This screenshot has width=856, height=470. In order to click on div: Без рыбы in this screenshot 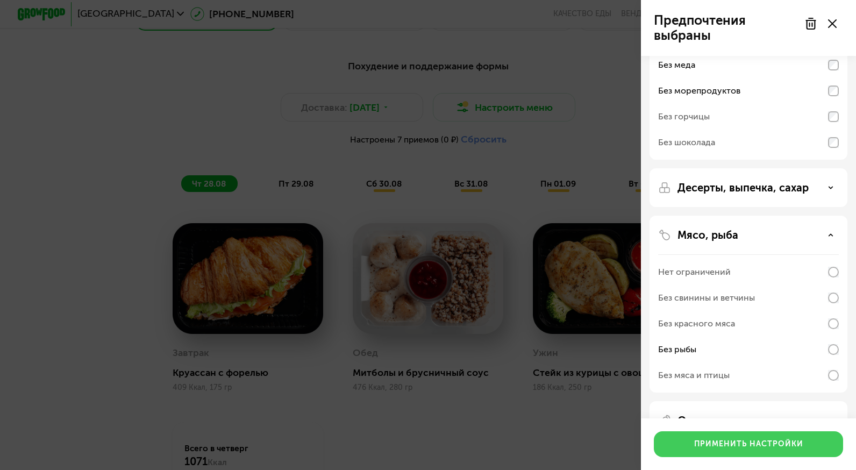, I will do `click(677, 349)`.